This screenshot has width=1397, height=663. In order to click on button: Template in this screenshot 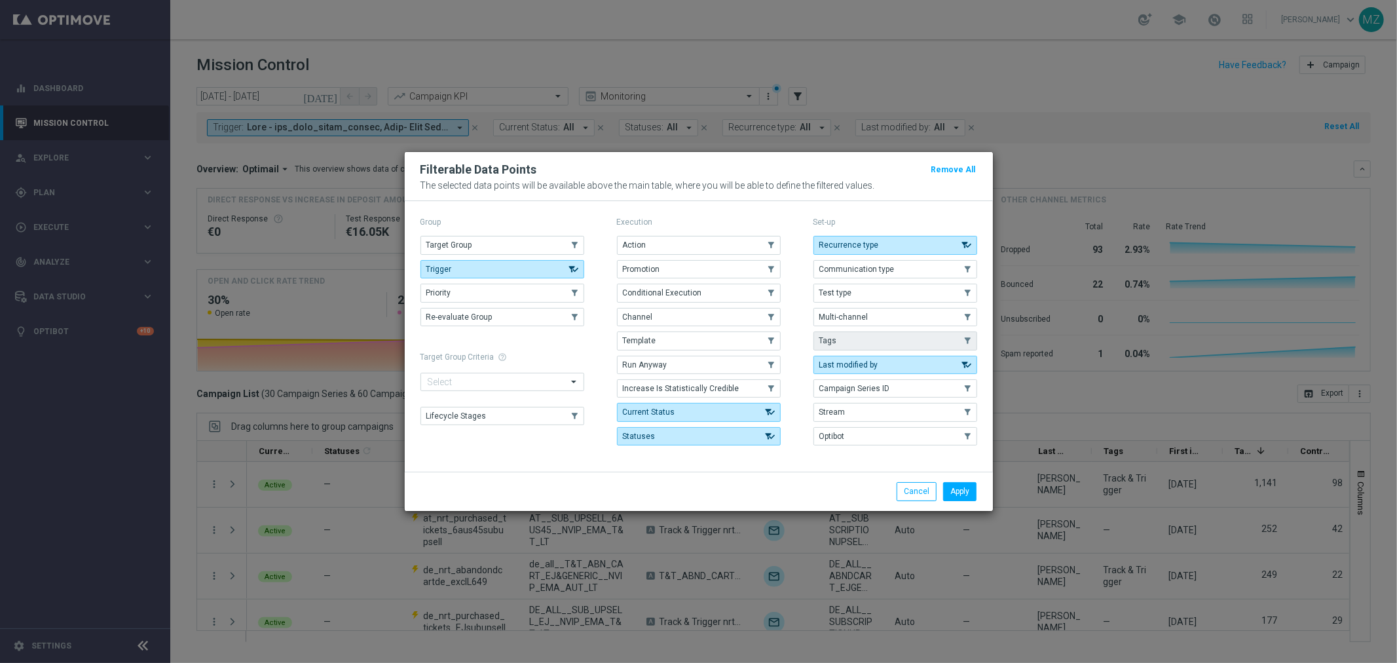, I will do `click(699, 341)`.